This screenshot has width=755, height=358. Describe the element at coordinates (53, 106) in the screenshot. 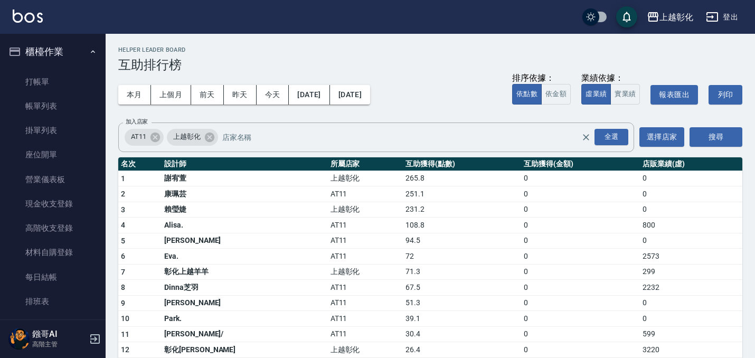

I see `a: 帳單列表` at that location.